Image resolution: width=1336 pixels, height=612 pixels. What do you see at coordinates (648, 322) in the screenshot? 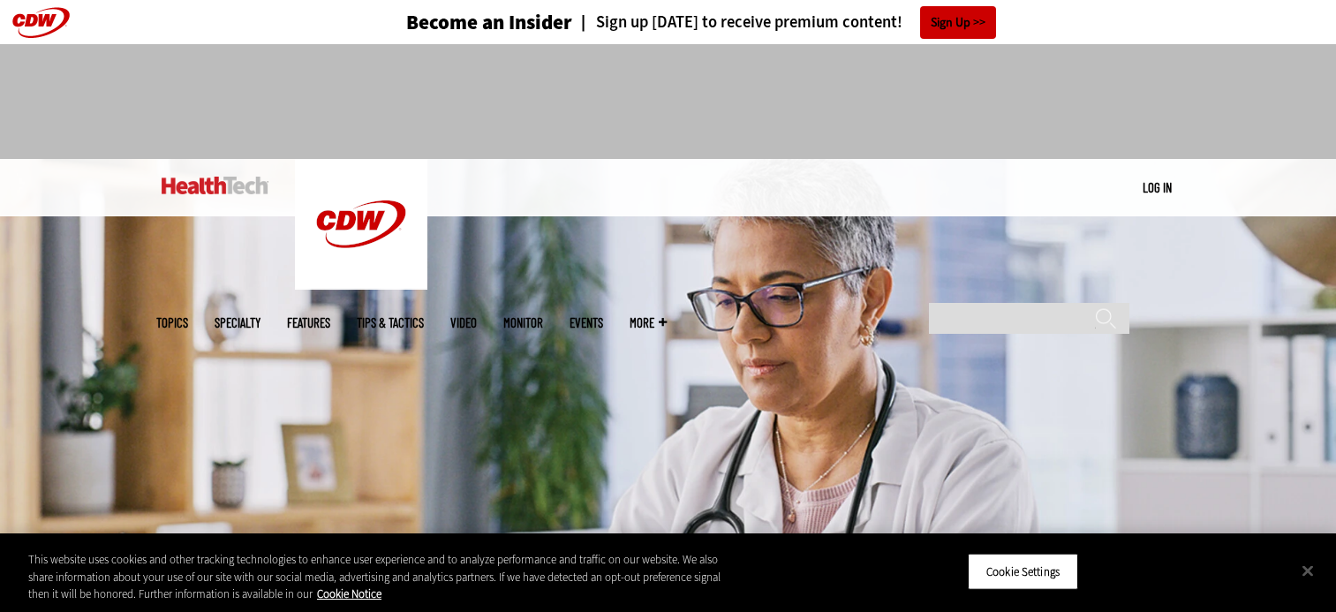
I see `span: More` at bounding box center [648, 322].